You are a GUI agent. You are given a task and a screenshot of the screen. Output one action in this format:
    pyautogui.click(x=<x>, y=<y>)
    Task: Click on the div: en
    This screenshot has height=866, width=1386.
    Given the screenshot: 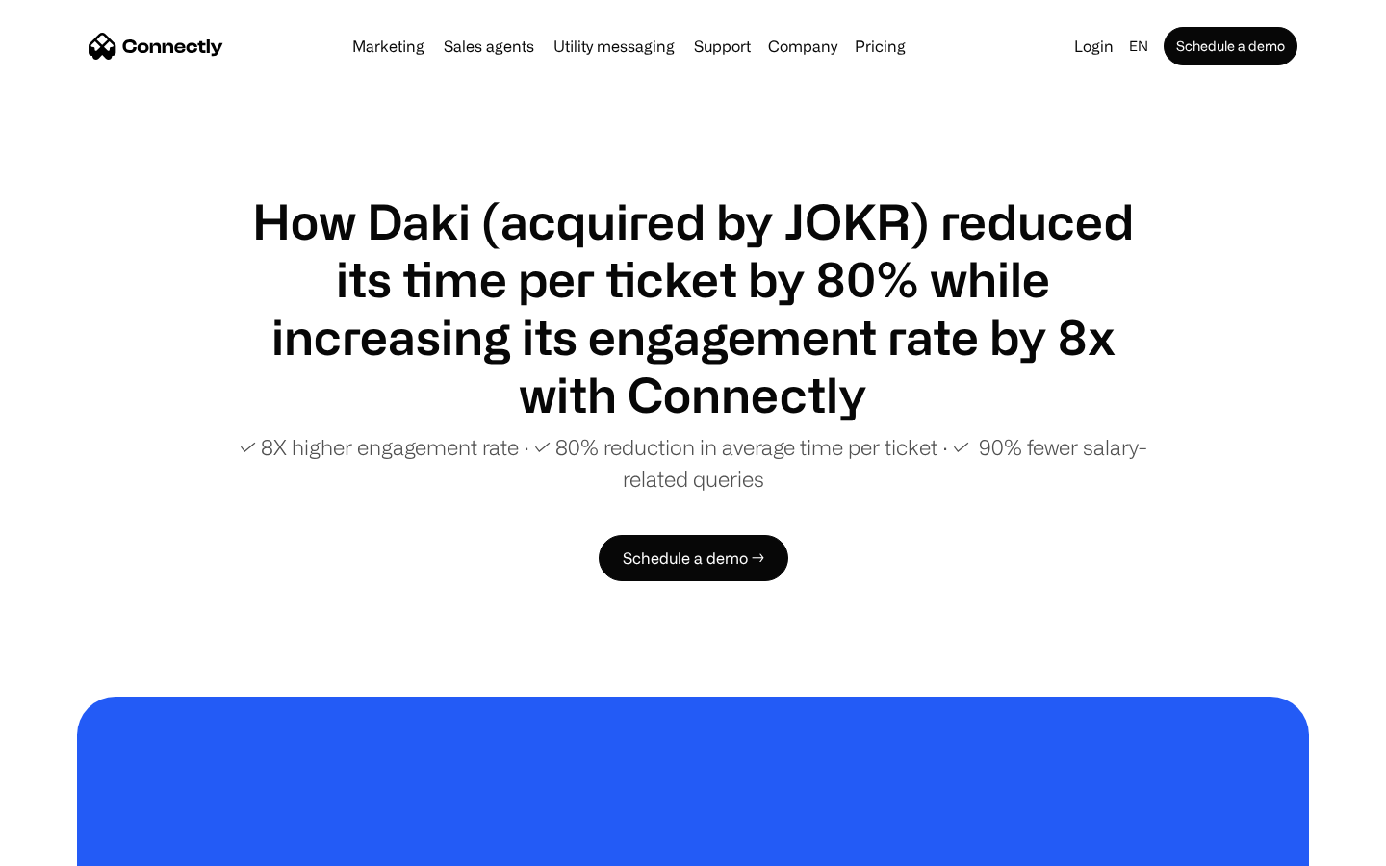 What is the action you would take?
    pyautogui.click(x=1139, y=46)
    